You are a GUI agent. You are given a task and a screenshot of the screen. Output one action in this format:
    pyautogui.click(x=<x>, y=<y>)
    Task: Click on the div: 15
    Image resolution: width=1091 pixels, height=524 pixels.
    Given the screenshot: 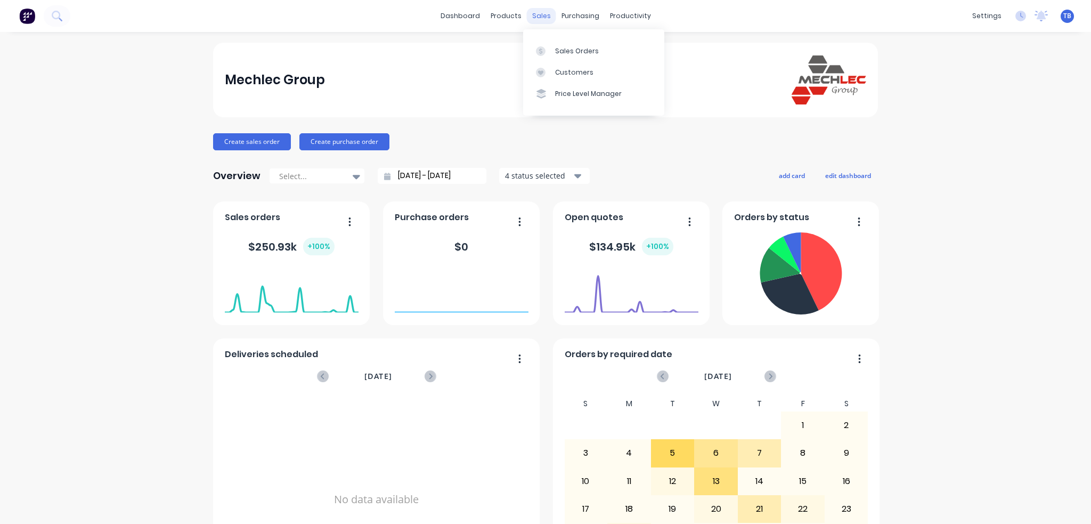 What is the action you would take?
    pyautogui.click(x=803, y=481)
    